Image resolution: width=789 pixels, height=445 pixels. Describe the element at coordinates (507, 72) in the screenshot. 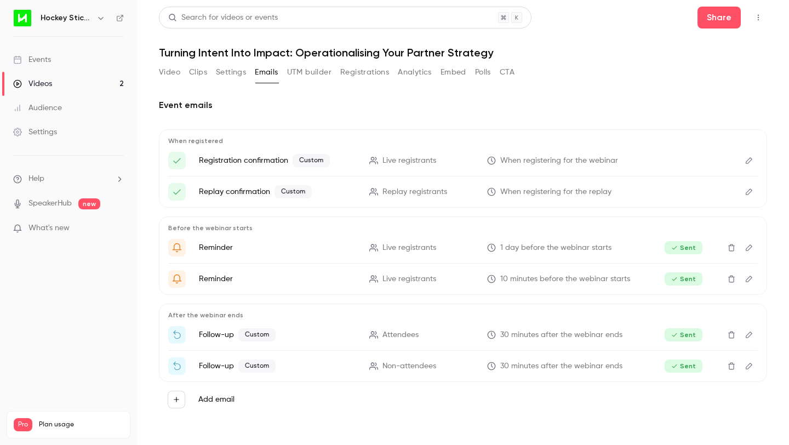

I see `button: CTA` at that location.